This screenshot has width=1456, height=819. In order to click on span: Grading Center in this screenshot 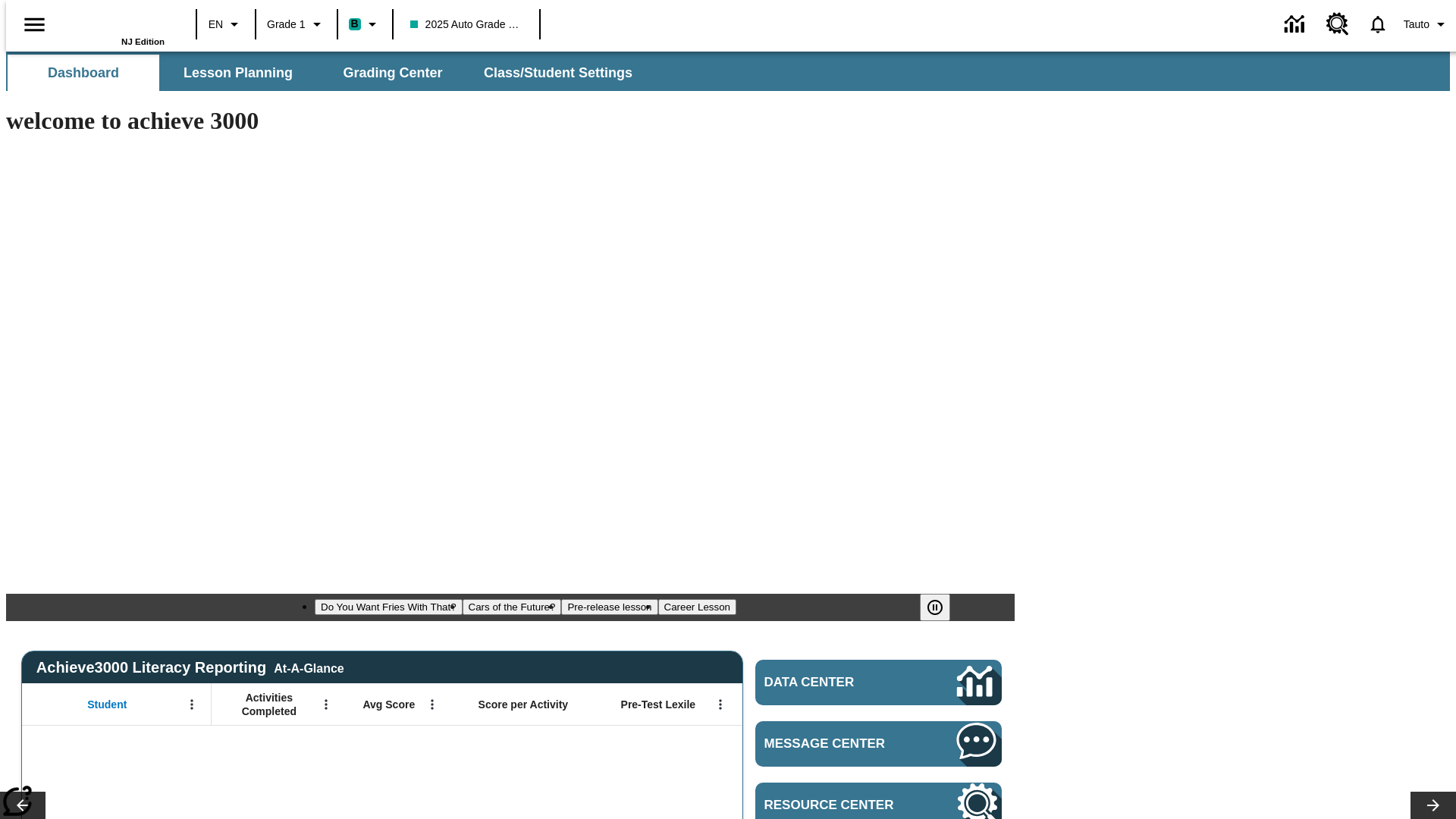, I will do `click(392, 73)`.